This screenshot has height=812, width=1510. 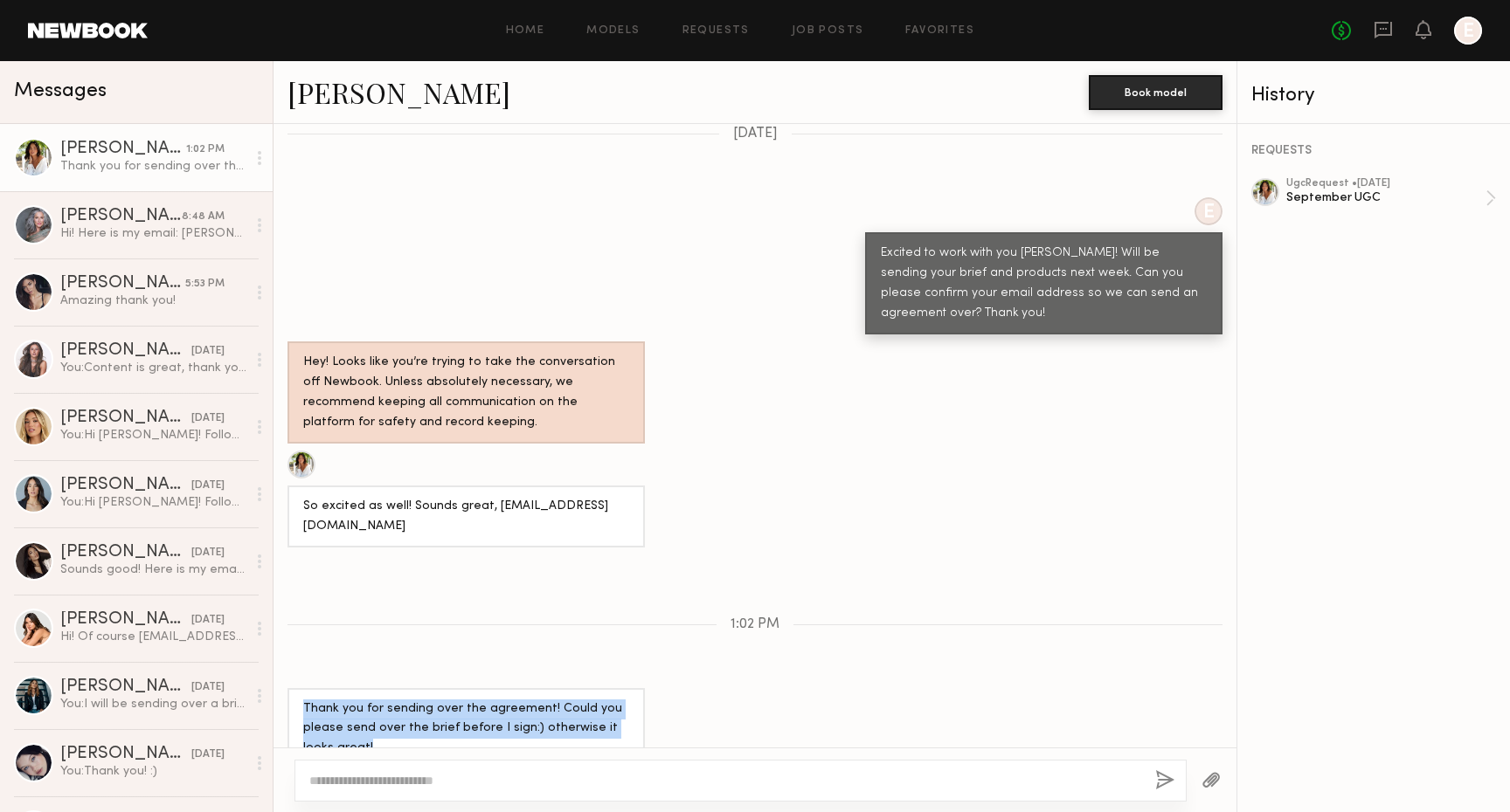 I want to click on div: REQUESTS, so click(x=1373, y=151).